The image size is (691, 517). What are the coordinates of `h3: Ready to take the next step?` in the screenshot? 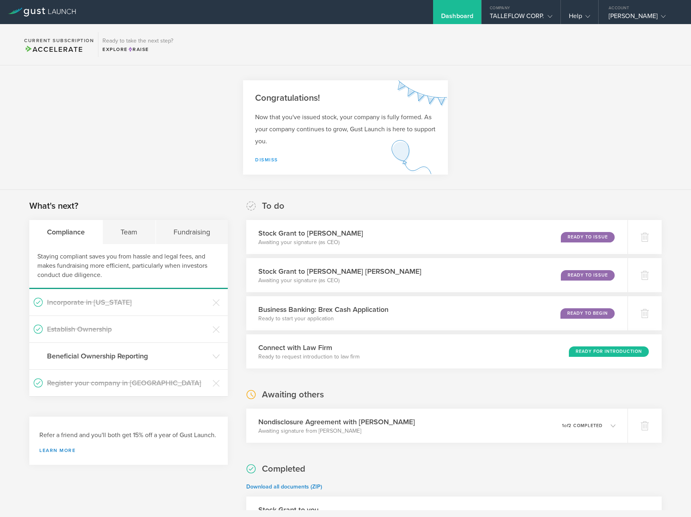 It's located at (138, 41).